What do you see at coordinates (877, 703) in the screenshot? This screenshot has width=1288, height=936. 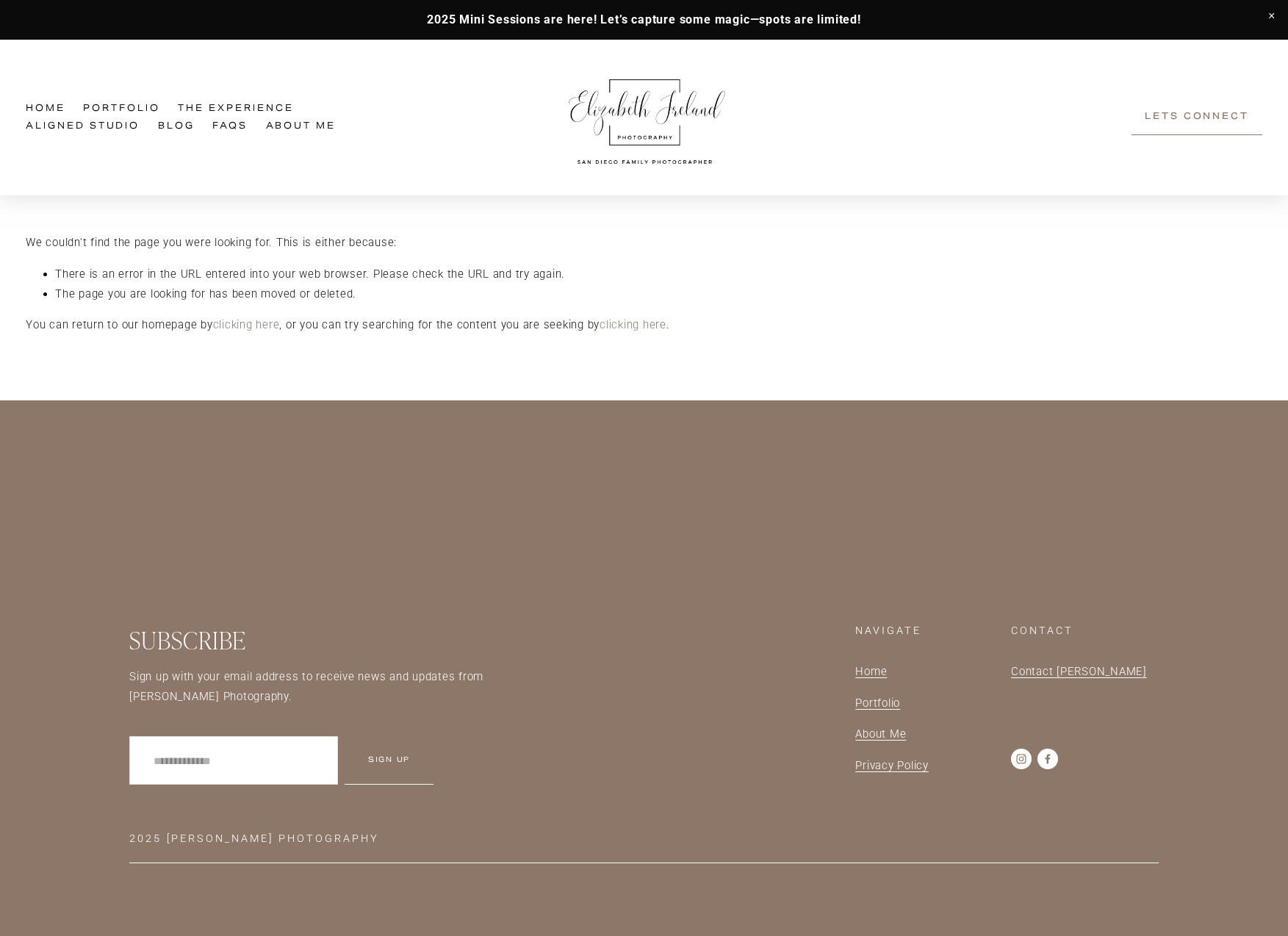 I see `span: Portfolio` at bounding box center [877, 703].